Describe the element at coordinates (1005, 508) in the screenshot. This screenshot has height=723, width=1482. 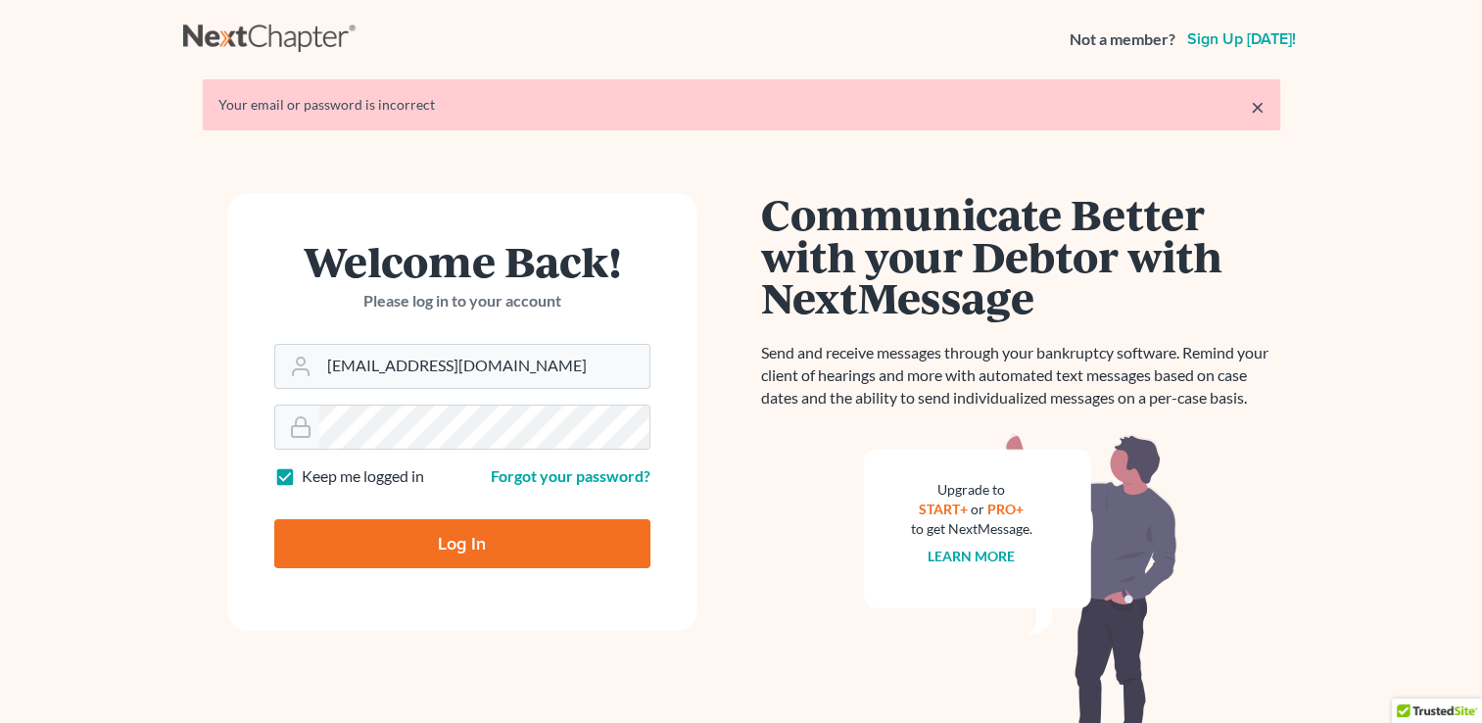
I see `a: PRO+` at that location.